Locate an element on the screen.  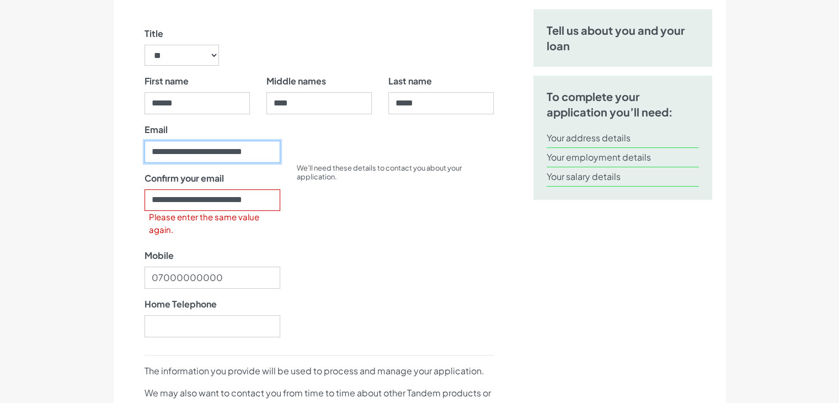
label: Confirm your email is located at coordinates (184, 178).